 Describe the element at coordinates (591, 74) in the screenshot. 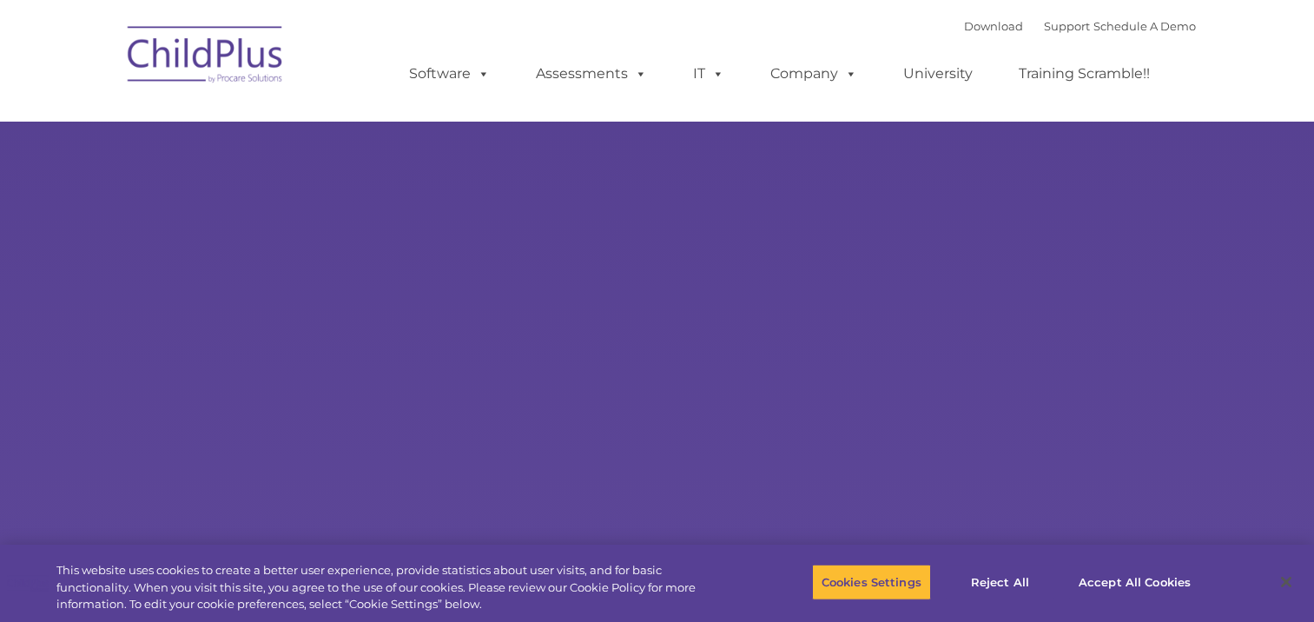

I see `a: Assessments` at that location.